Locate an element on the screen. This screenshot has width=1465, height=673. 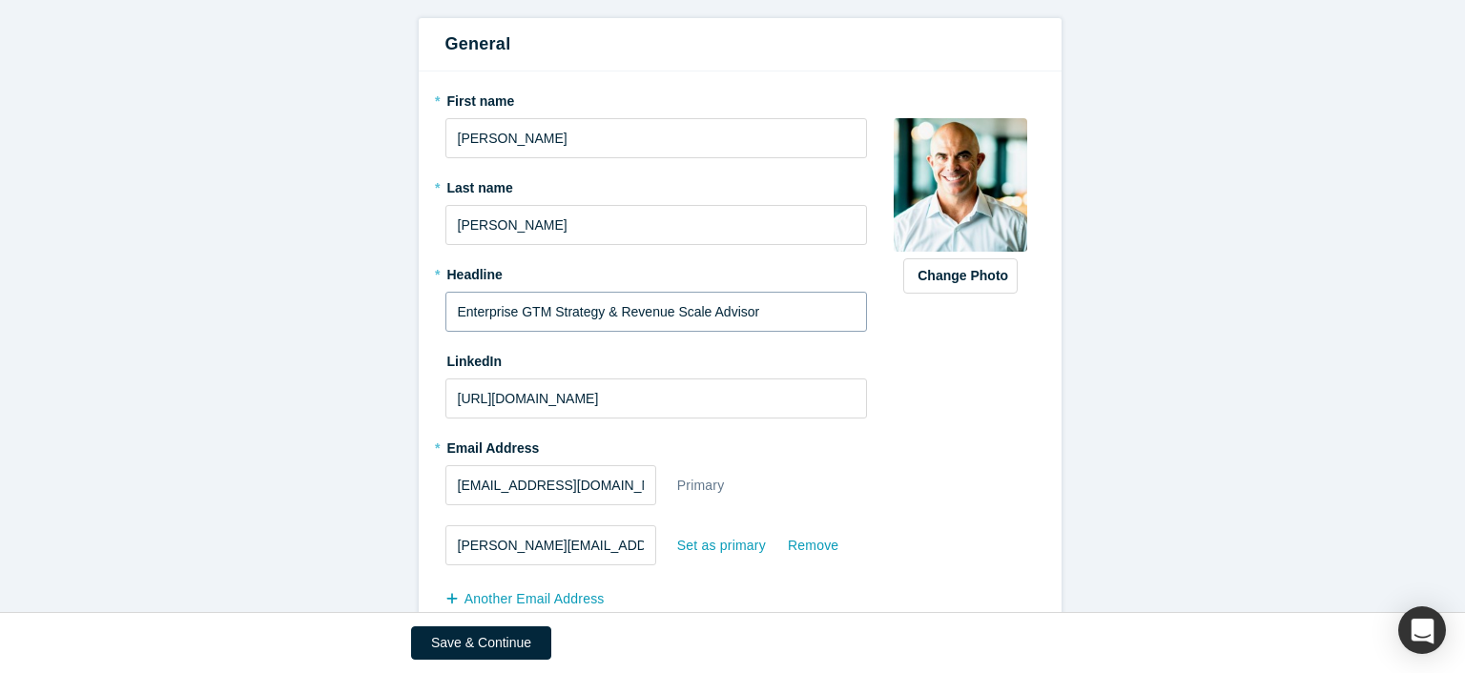
label: LinkedIn is located at coordinates (474, 359).